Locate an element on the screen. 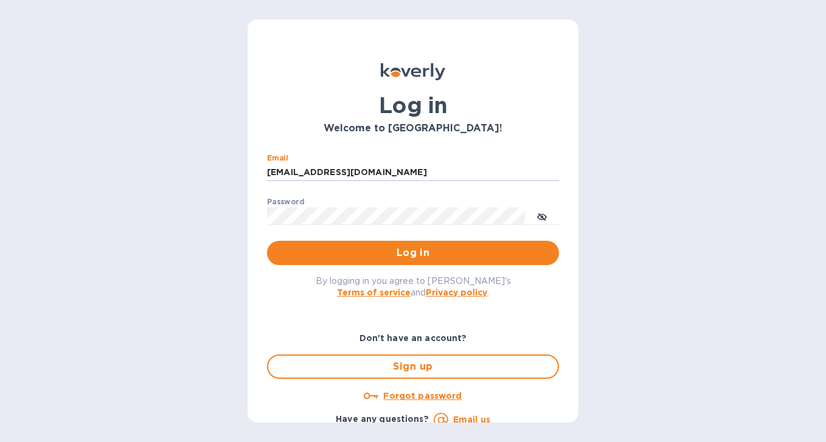  u: Forgot password is located at coordinates (422, 396).